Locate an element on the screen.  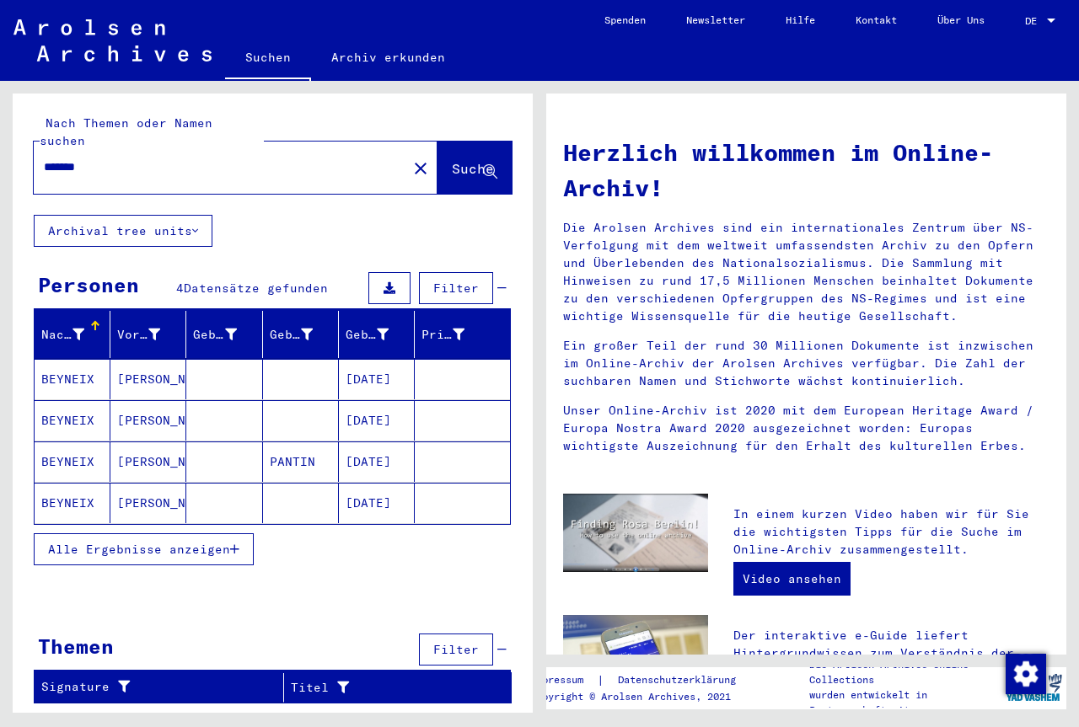
div: Personen is located at coordinates (89, 285).